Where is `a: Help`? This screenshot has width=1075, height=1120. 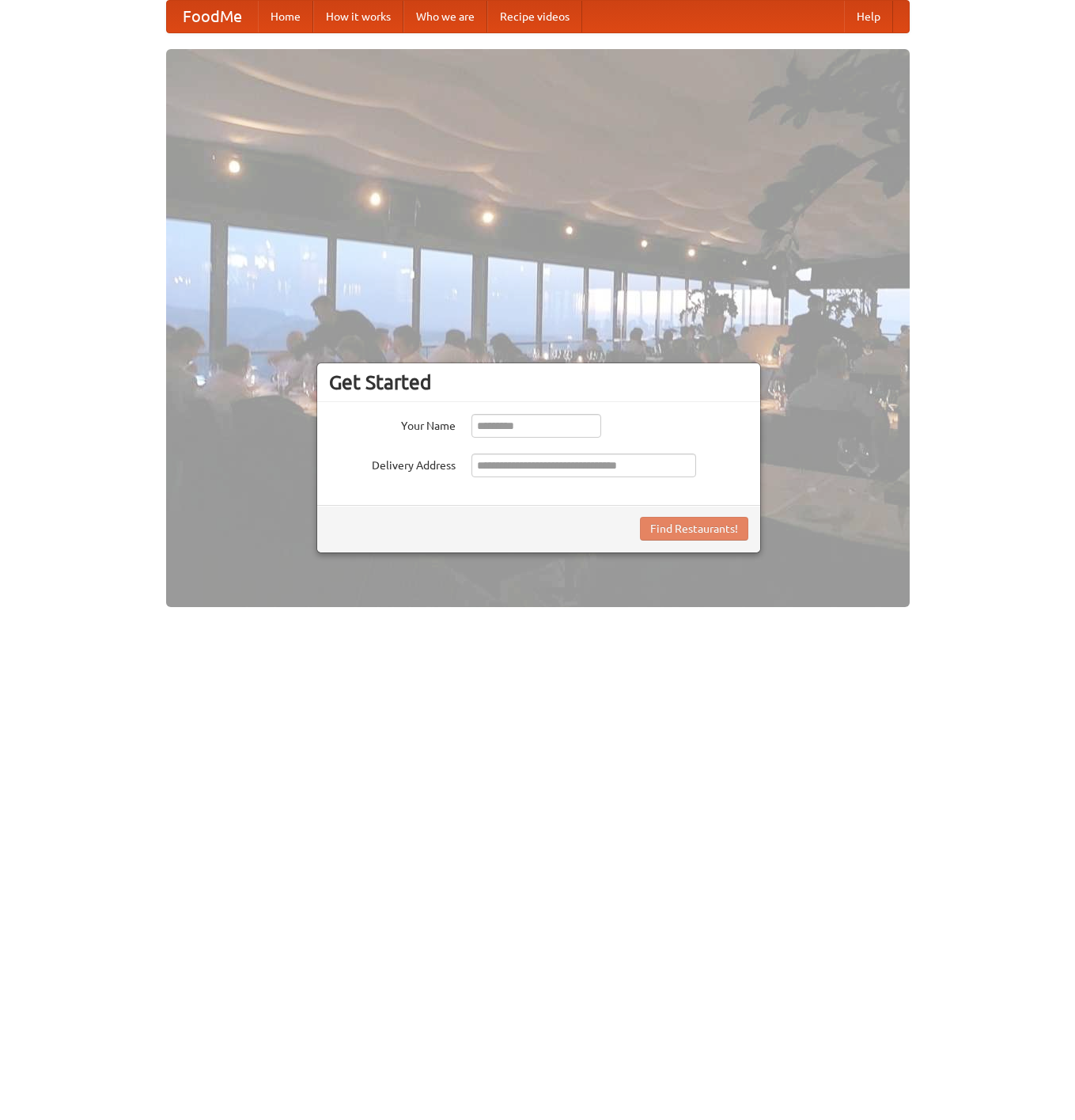
a: Help is located at coordinates (869, 17).